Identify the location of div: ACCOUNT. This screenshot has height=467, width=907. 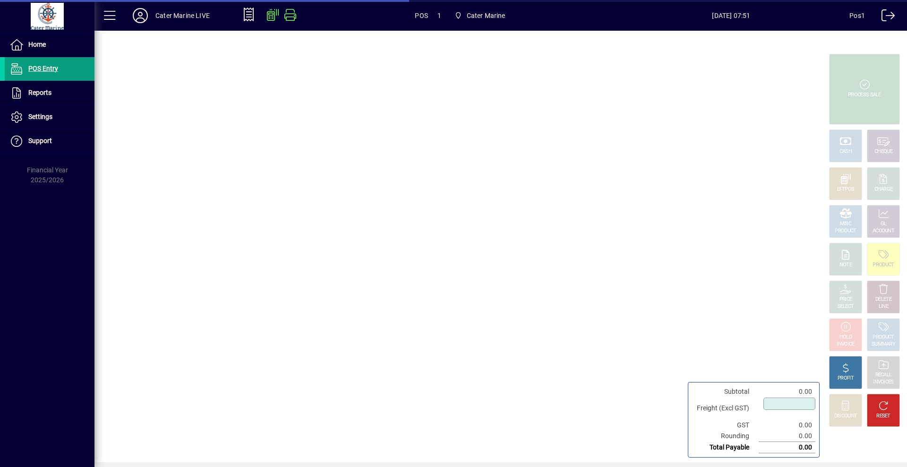
(884, 231).